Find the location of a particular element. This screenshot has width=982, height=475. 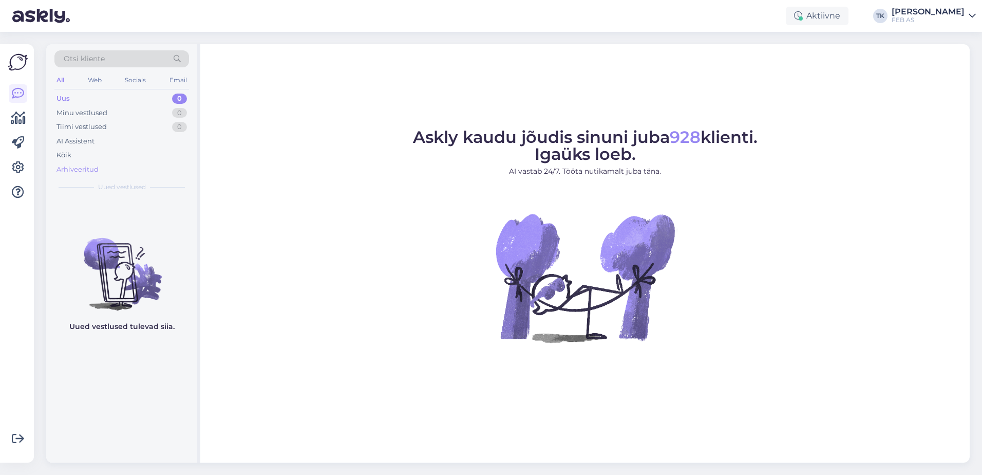

div: Minu vestlused is located at coordinates (82, 113).